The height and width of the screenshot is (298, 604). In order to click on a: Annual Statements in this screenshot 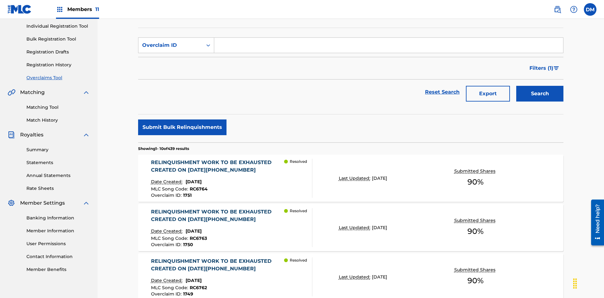, I will do `click(58, 176)`.